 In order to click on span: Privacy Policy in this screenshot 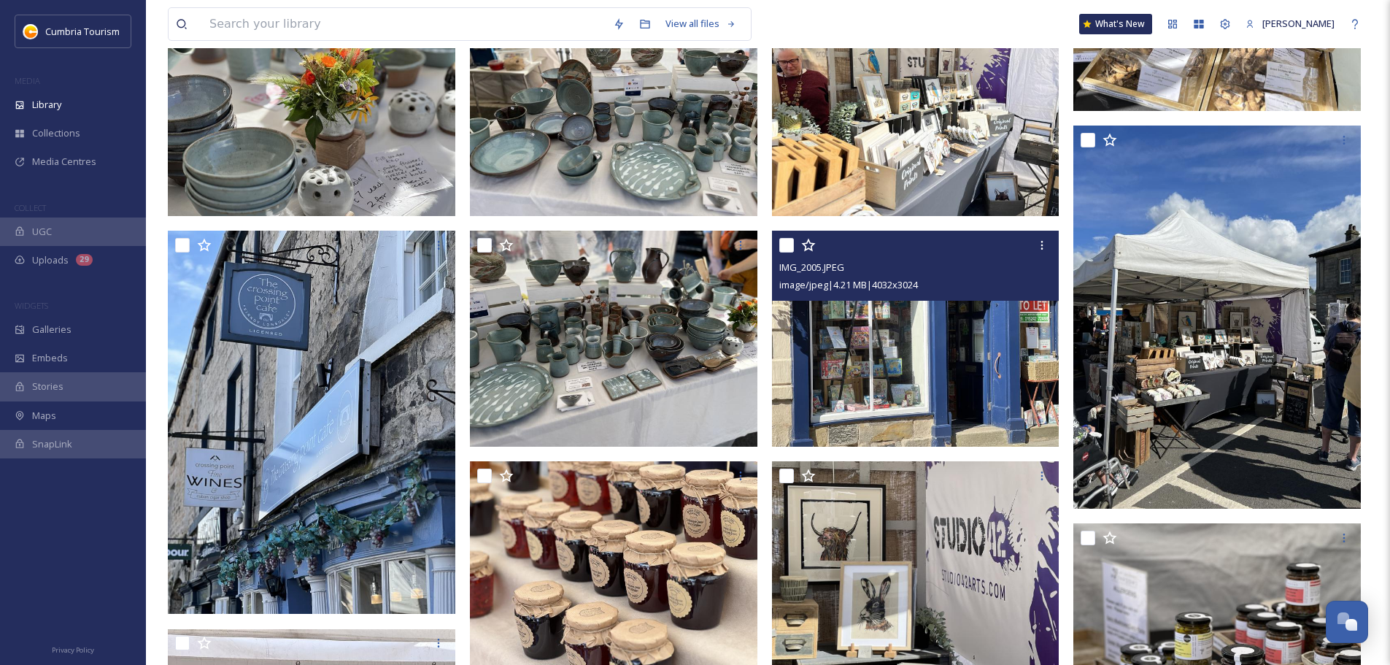, I will do `click(73, 649)`.